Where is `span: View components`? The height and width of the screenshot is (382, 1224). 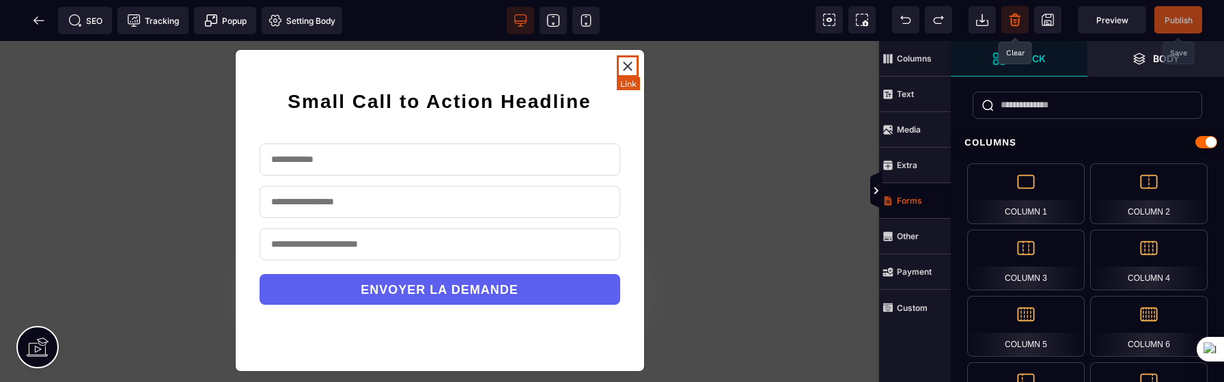 span: View components is located at coordinates (829, 20).